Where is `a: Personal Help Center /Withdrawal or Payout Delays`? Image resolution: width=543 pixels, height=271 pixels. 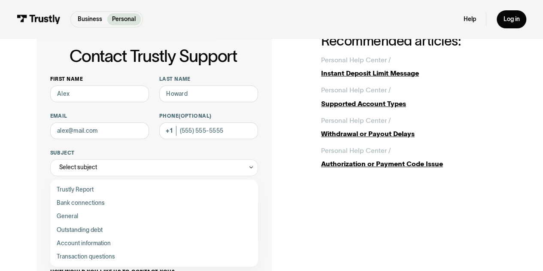 a: Personal Help Center /Withdrawal or Payout Delays is located at coordinates (414, 127).